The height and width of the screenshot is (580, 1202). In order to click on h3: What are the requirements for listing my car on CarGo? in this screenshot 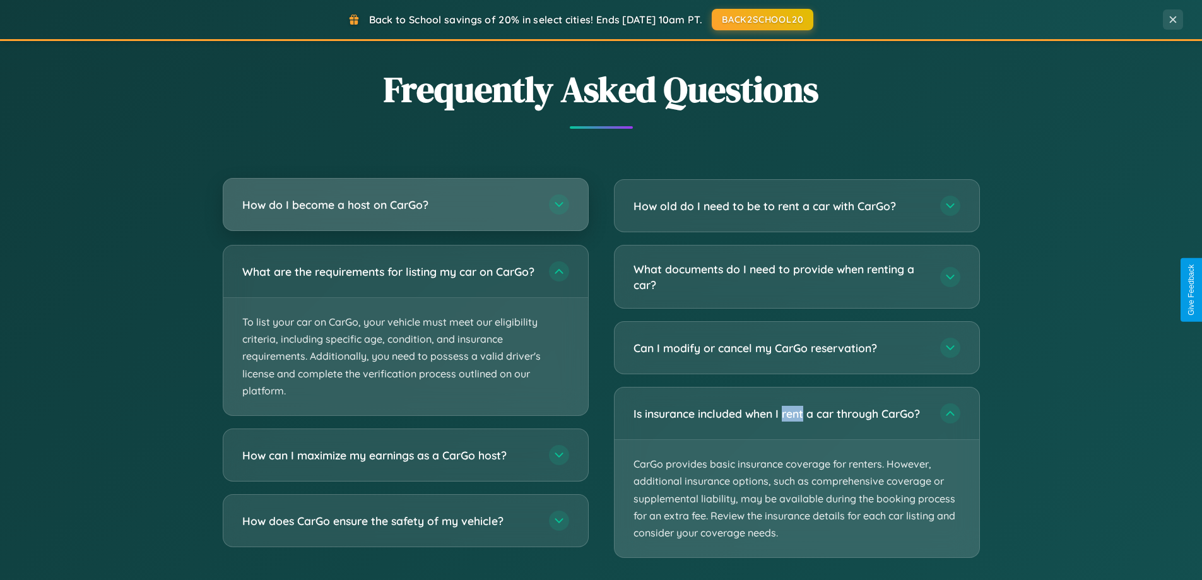, I will do `click(389, 271)`.